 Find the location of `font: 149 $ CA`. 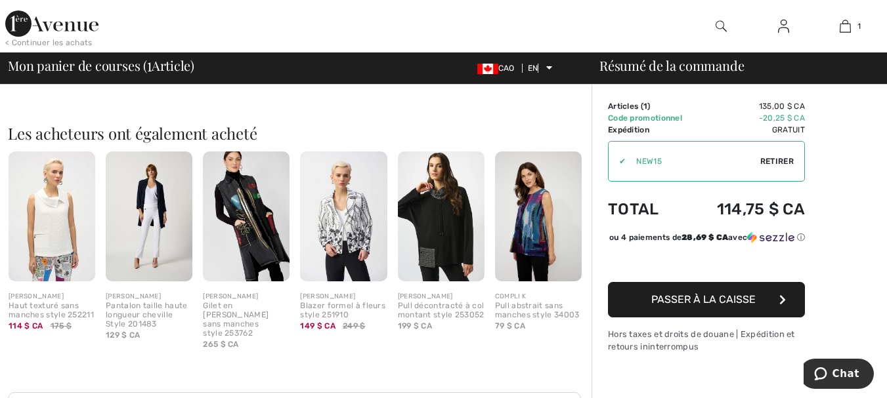

font: 149 $ CA is located at coordinates (317, 326).